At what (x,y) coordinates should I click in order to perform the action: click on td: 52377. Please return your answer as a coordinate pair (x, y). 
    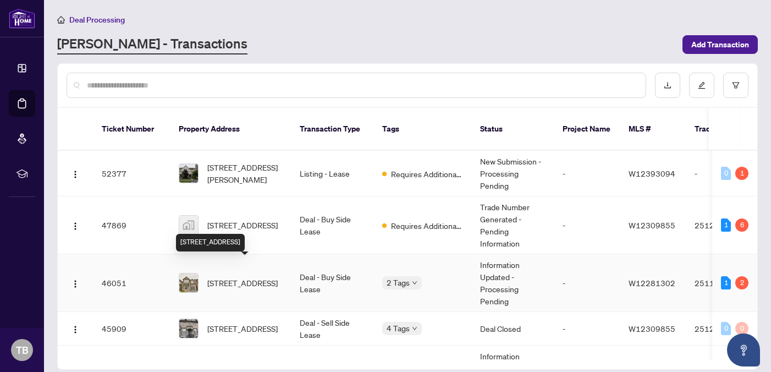
    Looking at the image, I should click on (131, 173).